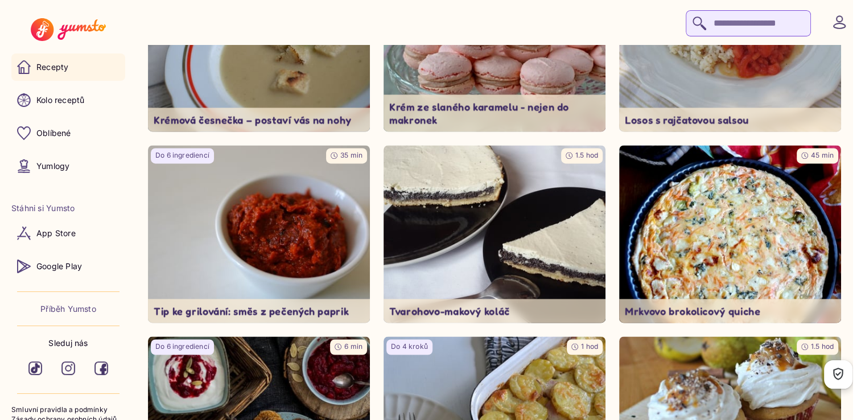 The image size is (861, 420). I want to click on p: Sleduj nás, so click(68, 343).